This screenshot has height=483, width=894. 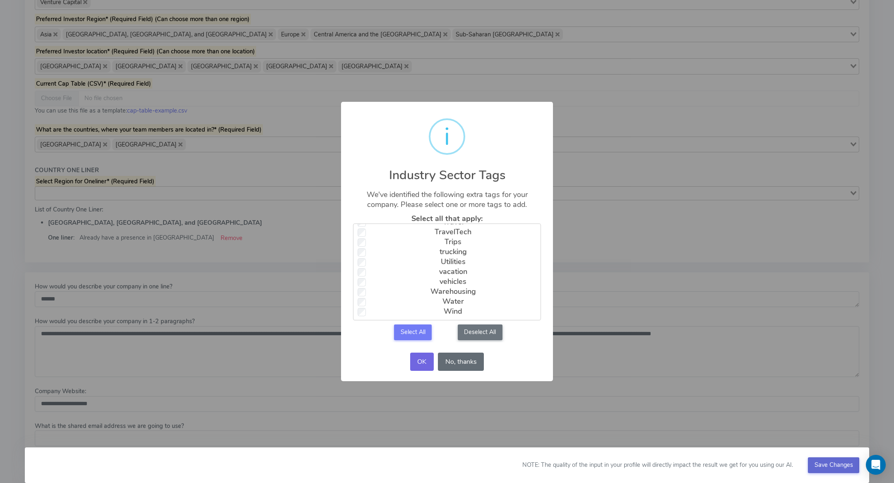 I want to click on button: No, thanks, so click(x=461, y=362).